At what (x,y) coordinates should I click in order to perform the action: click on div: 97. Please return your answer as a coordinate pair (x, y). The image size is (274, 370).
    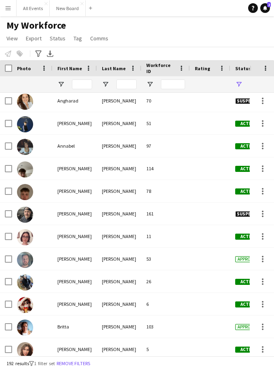
    Looking at the image, I should click on (166, 146).